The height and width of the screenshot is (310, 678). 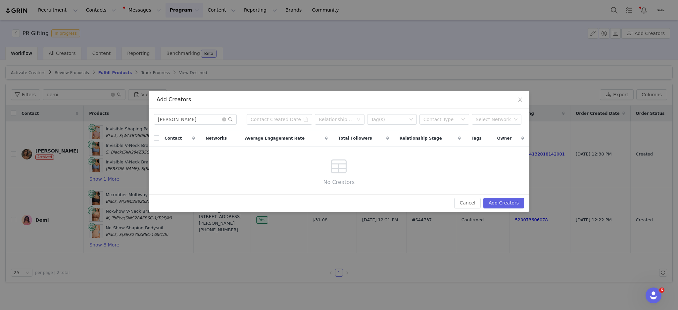 What do you see at coordinates (173, 138) in the screenshot?
I see `span: Contact` at bounding box center [173, 138].